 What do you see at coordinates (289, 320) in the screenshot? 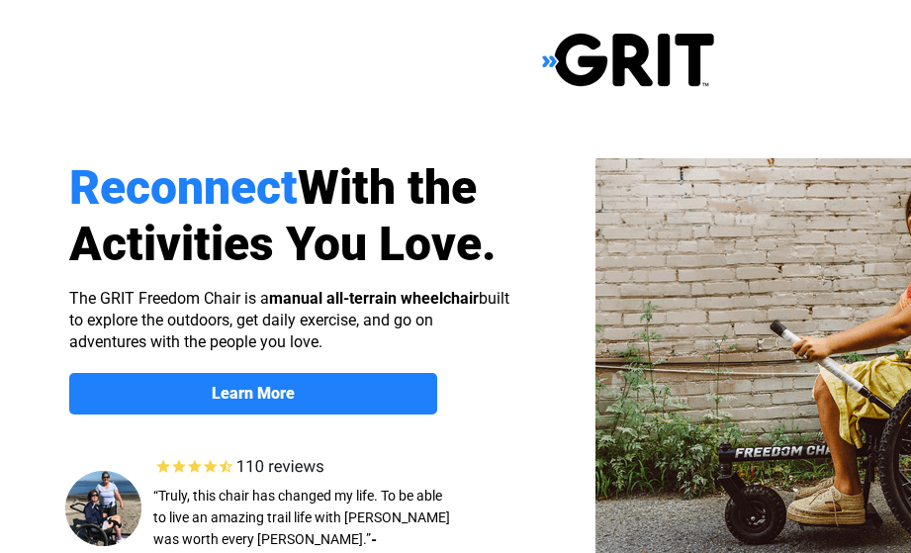
I see `span: The GRIT Freedom Chair is a built to explore the outdoors, get daily exercise, and go on adventur...` at bounding box center [289, 320].